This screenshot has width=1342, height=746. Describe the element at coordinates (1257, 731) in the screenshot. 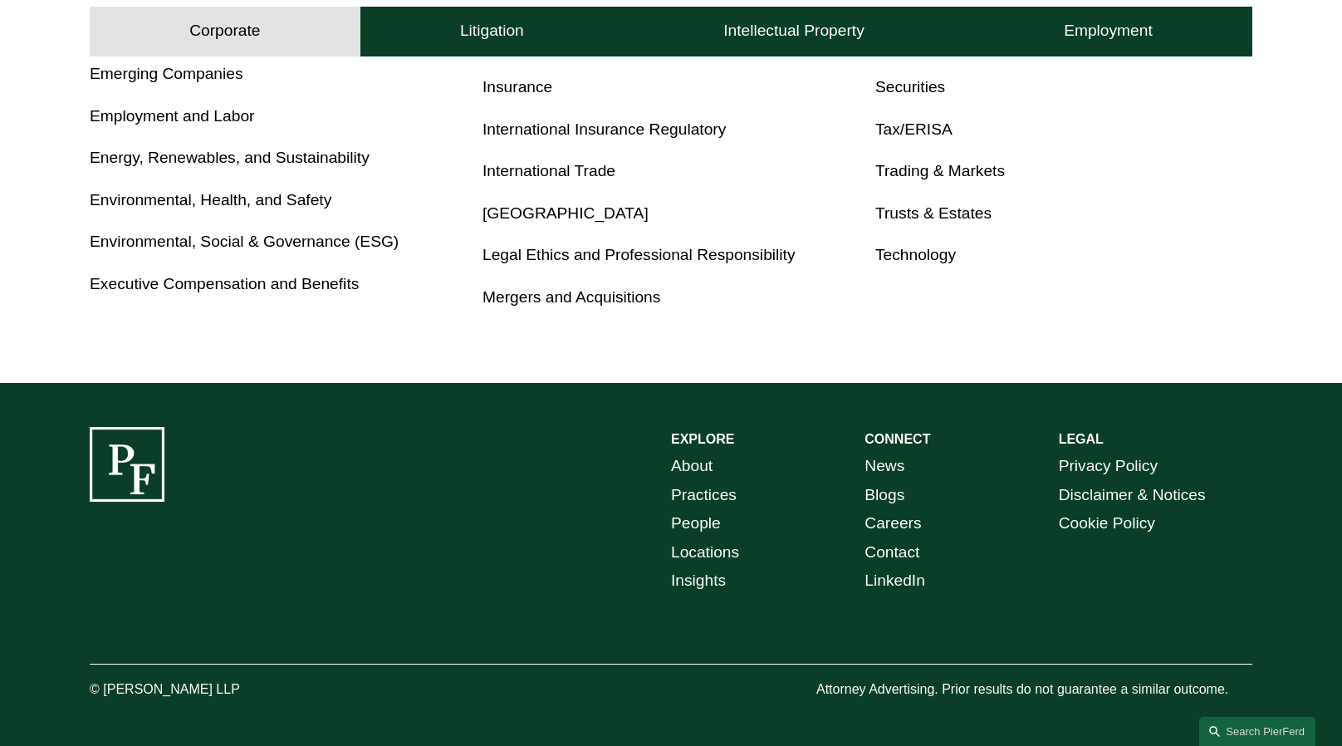

I see `a: Search this site` at that location.